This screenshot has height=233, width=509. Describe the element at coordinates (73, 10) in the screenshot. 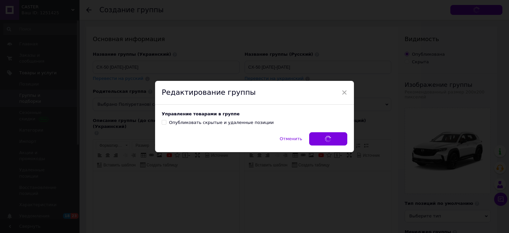

I see `body: Визуальный текстовый редактор, D5D5B7E9-441D-4A64-9BE2-EFEAA3BA164B` at that location.